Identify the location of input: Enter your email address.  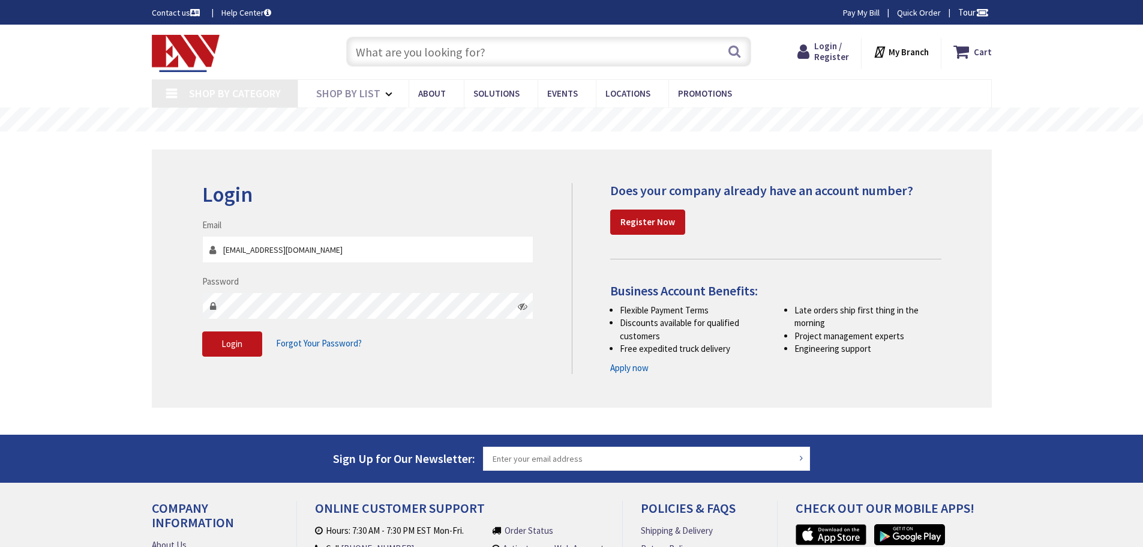
(647, 459).